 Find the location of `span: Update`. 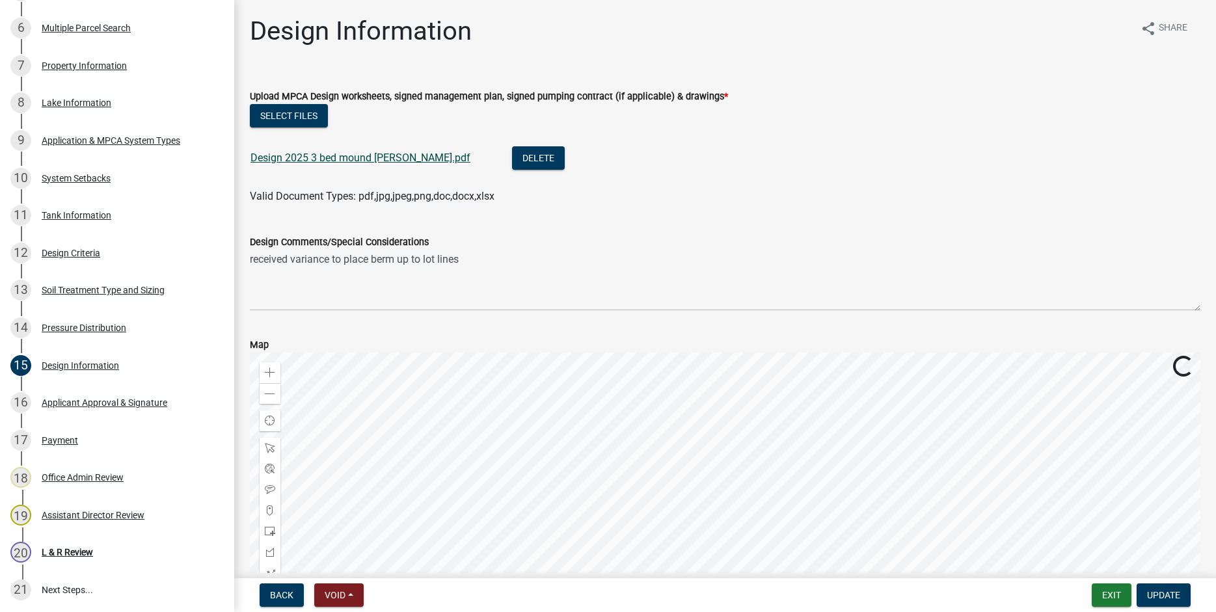

span: Update is located at coordinates (1163, 595).